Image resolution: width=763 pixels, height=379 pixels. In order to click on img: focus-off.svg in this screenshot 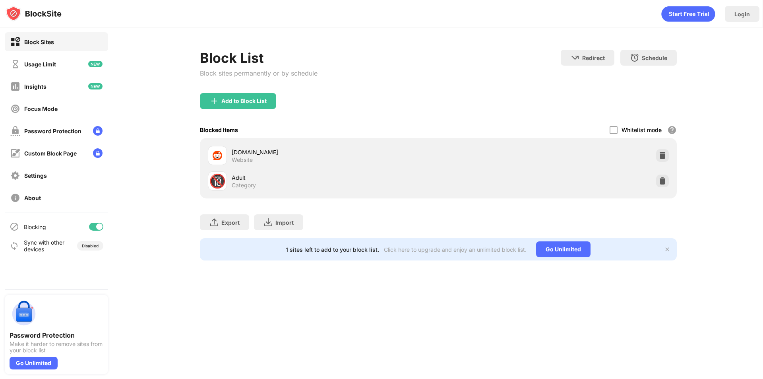, I will do `click(15, 108)`.